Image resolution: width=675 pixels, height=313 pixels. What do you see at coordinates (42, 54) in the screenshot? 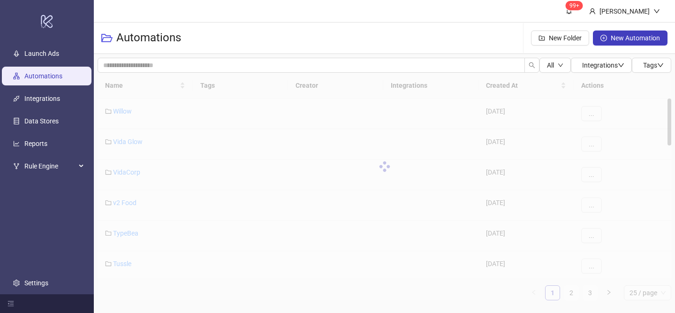
I see `a: Launch Ads` at bounding box center [42, 54].